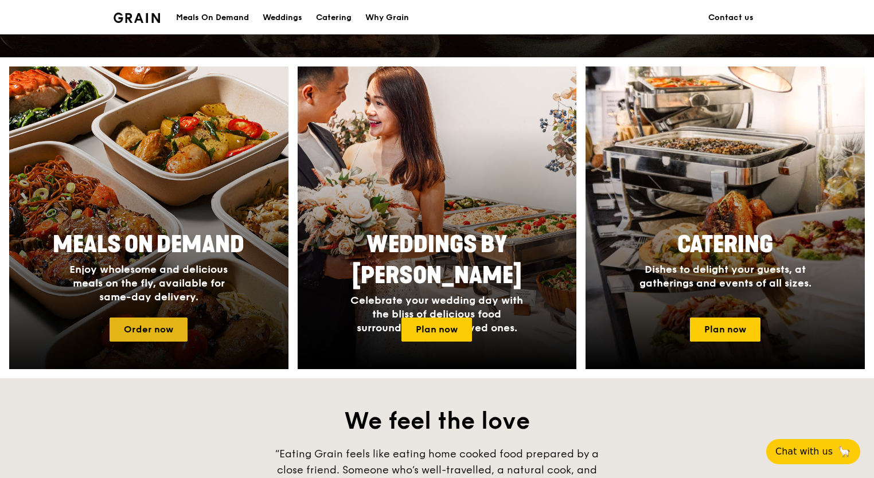  I want to click on a: Why Grain, so click(387, 18).